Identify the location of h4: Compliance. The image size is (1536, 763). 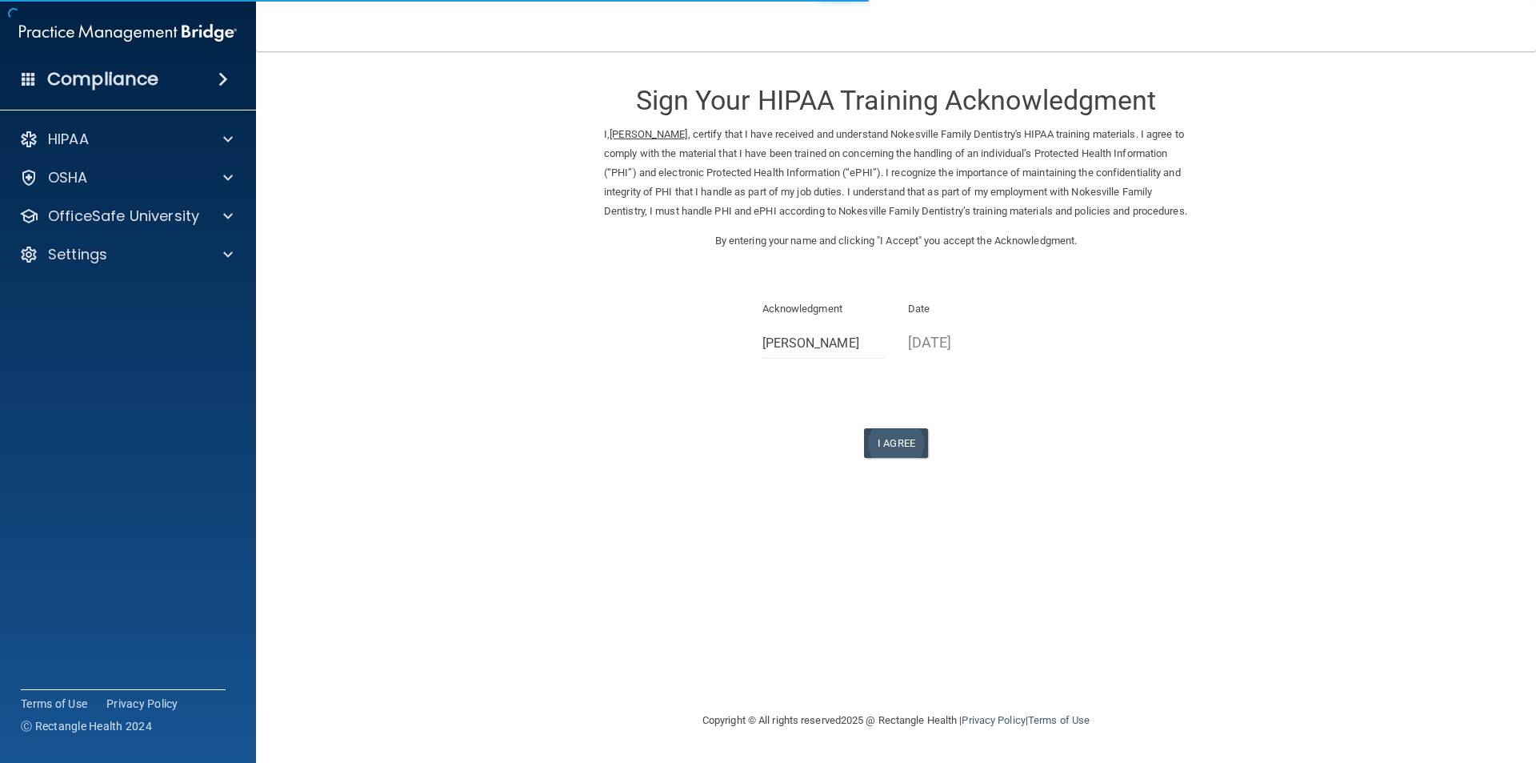
(102, 79).